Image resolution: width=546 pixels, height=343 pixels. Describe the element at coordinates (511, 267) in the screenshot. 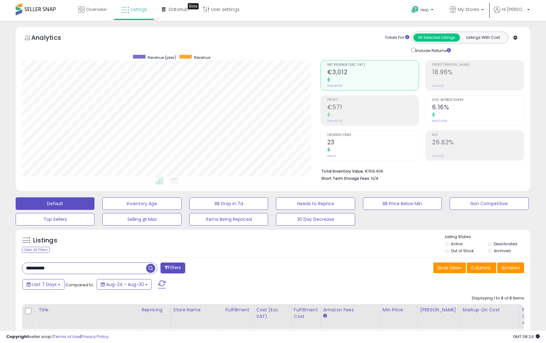

I see `button: Actions` at that location.